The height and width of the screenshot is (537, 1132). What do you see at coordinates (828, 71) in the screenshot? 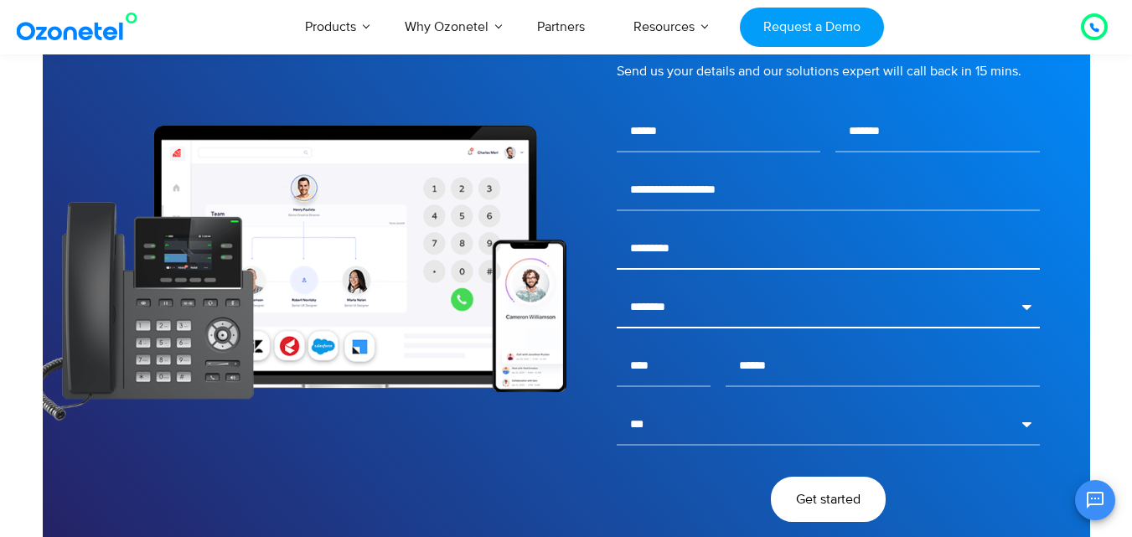
I see `p: Send us your details and our solutions expert will call back in 15 mins.` at bounding box center [828, 71].